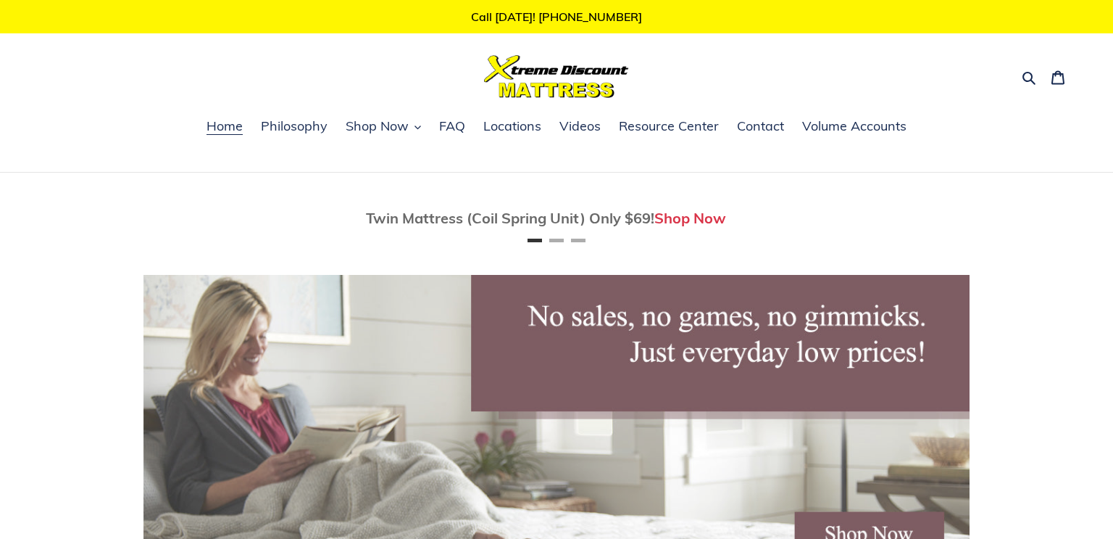 Image resolution: width=1113 pixels, height=539 pixels. Describe the element at coordinates (669, 127) in the screenshot. I see `a: Resource Center` at that location.